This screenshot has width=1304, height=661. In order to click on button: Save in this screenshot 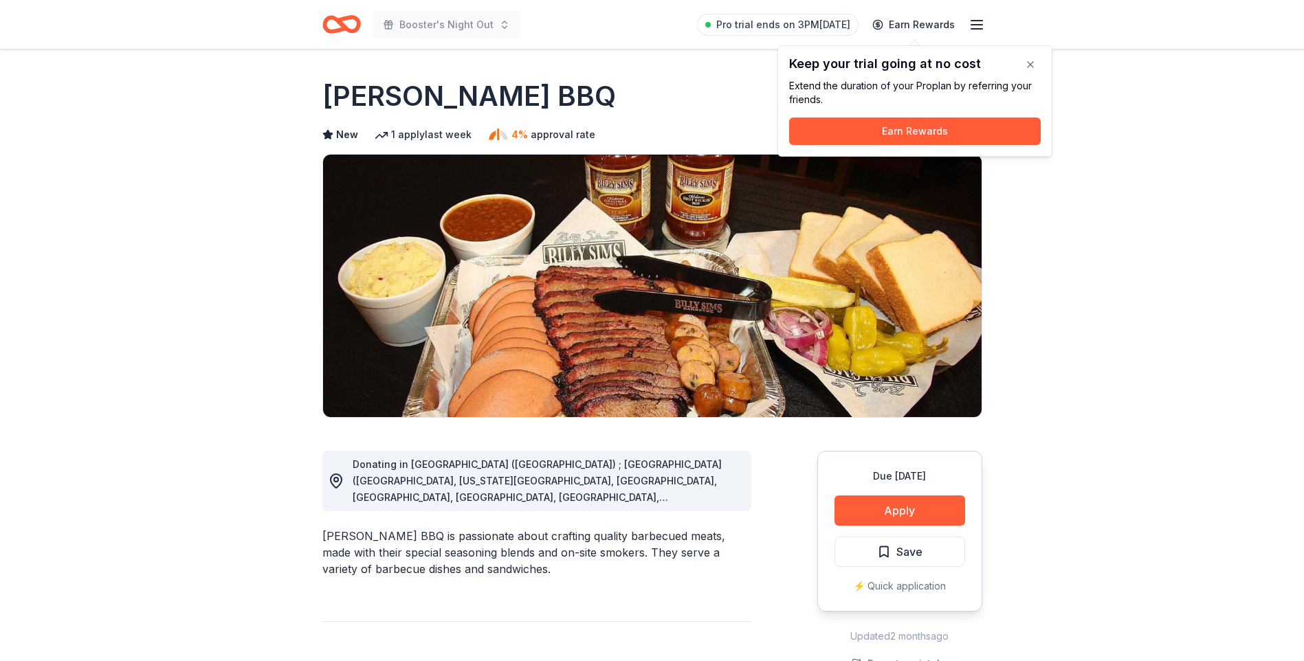, I will do `click(900, 552)`.